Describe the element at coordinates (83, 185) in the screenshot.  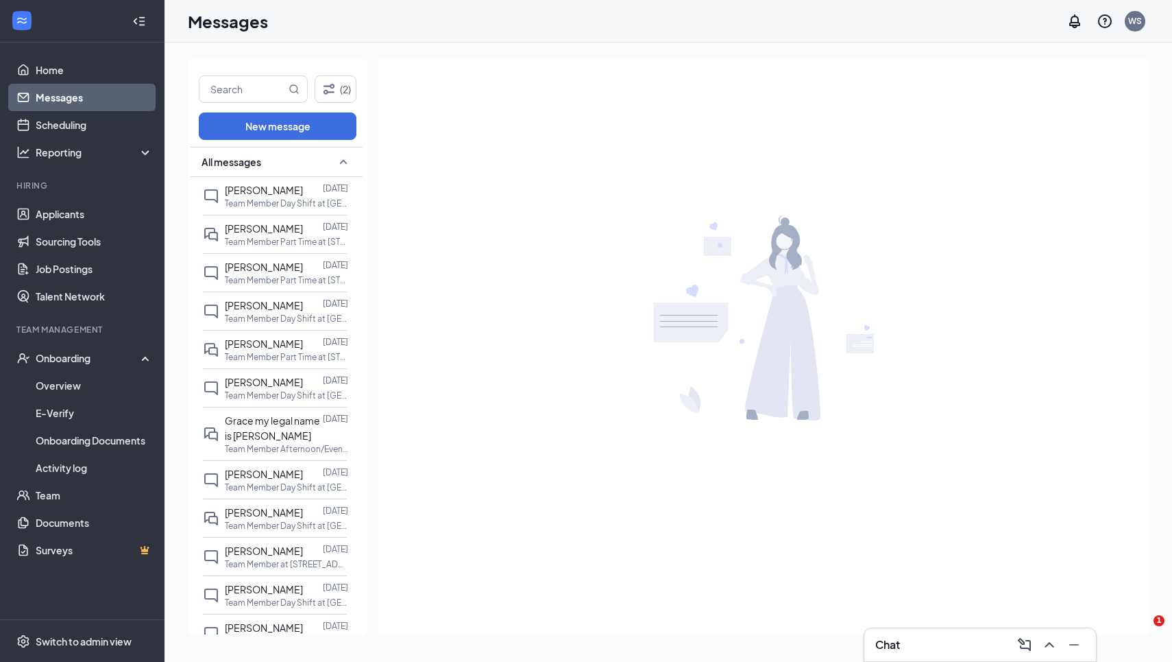
I see `div: Hiring` at that location.